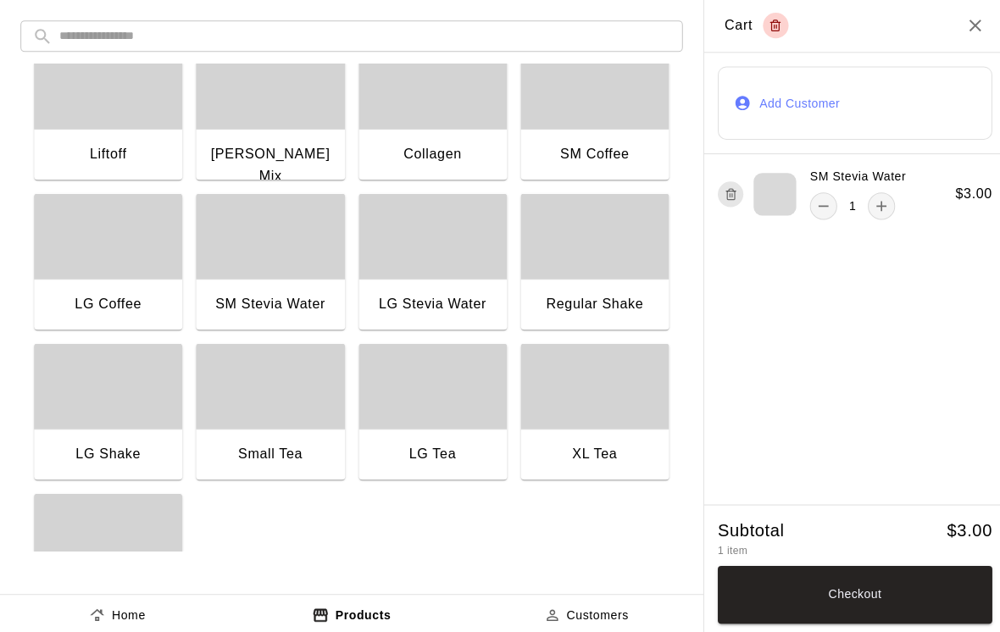  Describe the element at coordinates (128, 612) in the screenshot. I see `p: Home` at that location.